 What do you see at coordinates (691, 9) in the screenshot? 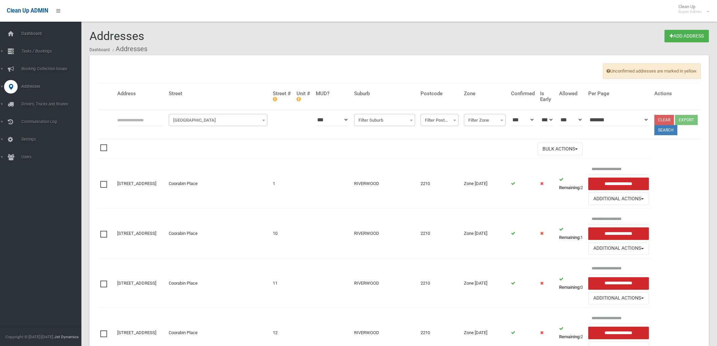
I see `span: Clean Up` at bounding box center [691, 9].